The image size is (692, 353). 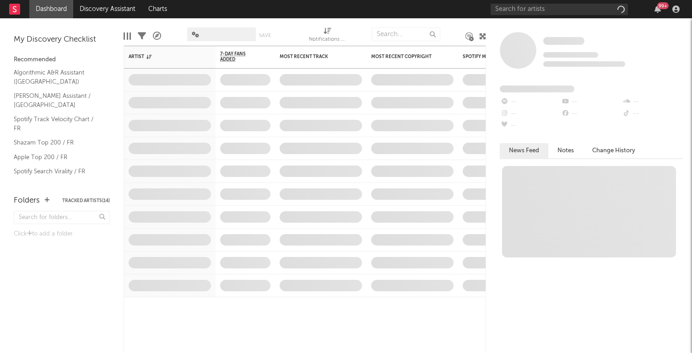 I want to click on div: Edit Columns, so click(x=127, y=36).